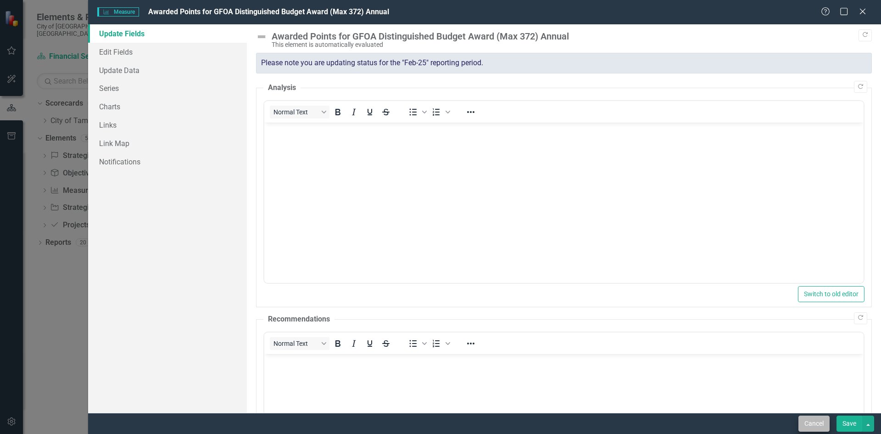  What do you see at coordinates (570, 45) in the screenshot?
I see `div: This element is automatically evaluated` at bounding box center [570, 45].